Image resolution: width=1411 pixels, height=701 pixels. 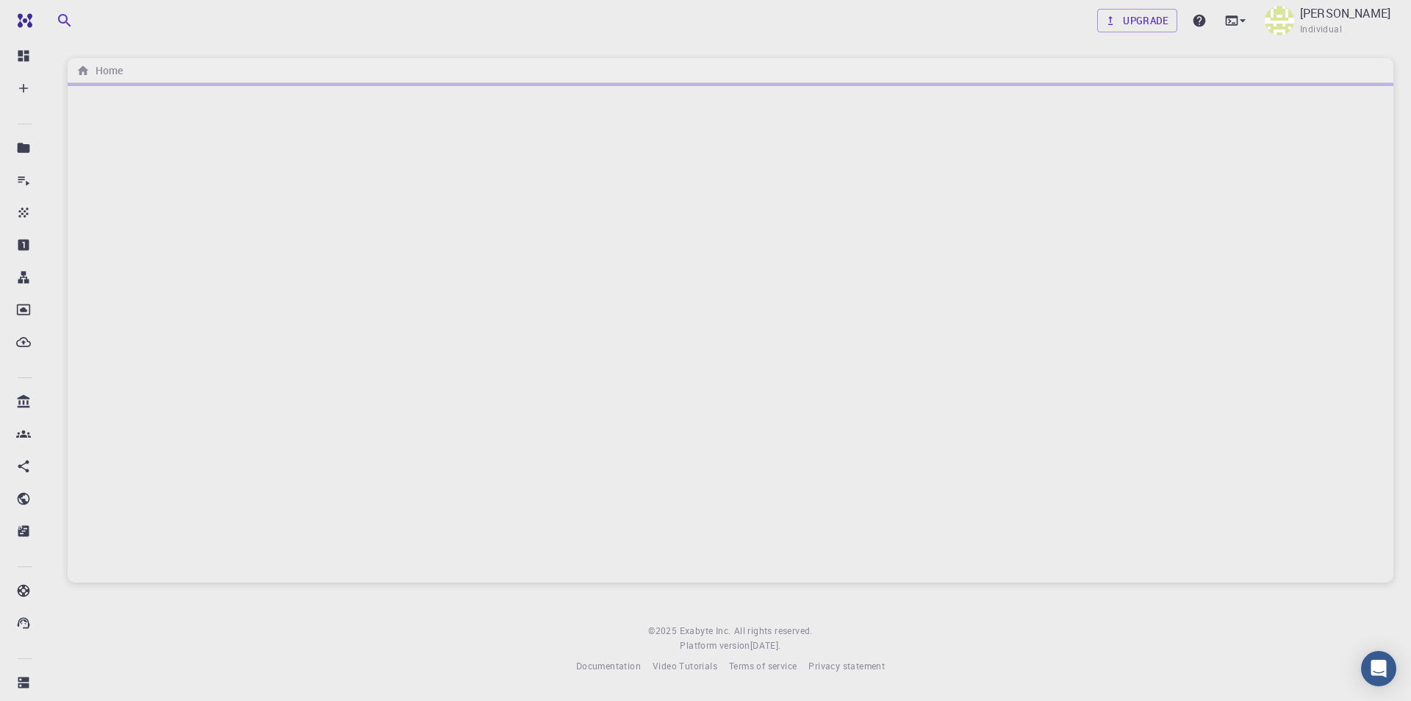 What do you see at coordinates (664, 631) in the screenshot?
I see `span: © 2025` at bounding box center [664, 631].